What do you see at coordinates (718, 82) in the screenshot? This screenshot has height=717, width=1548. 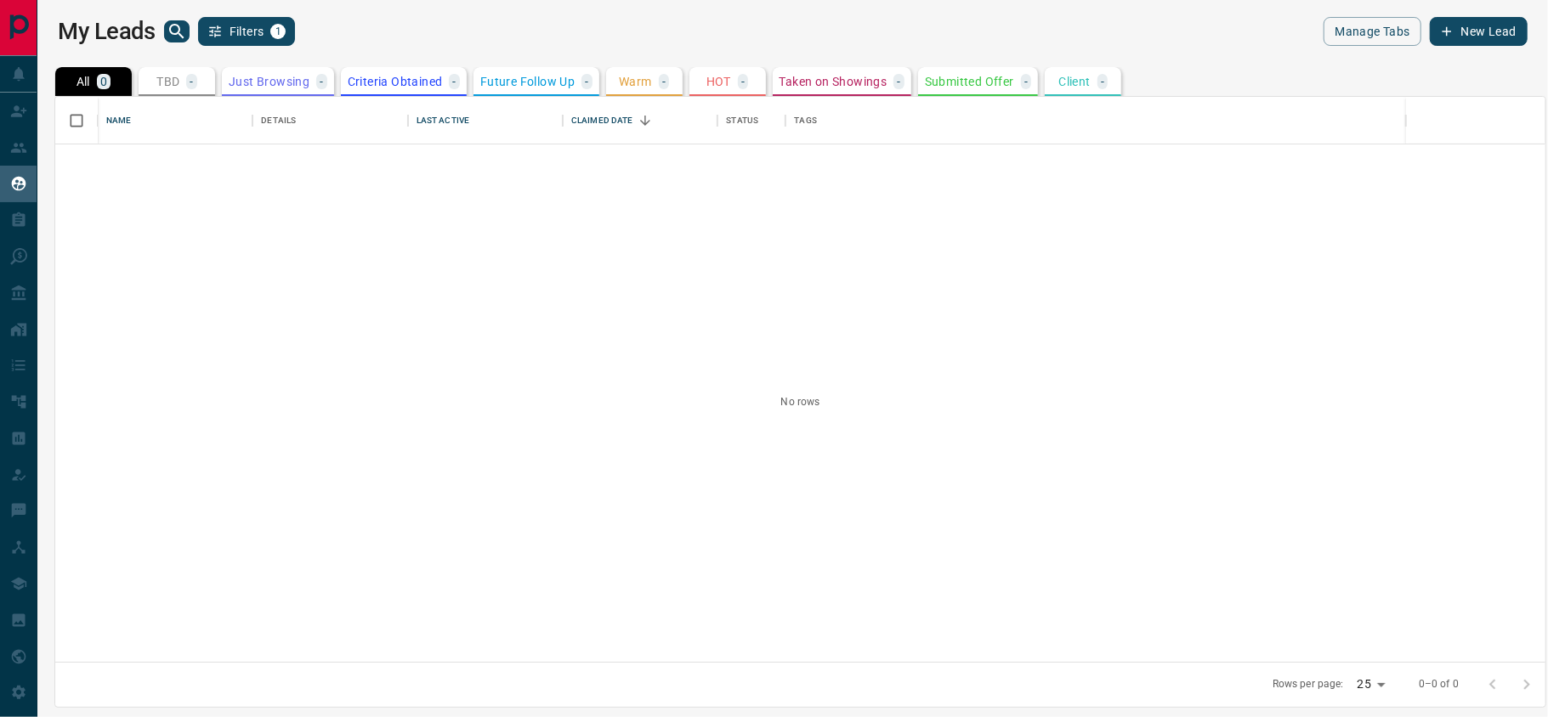 I see `p: HOT` at bounding box center [718, 82].